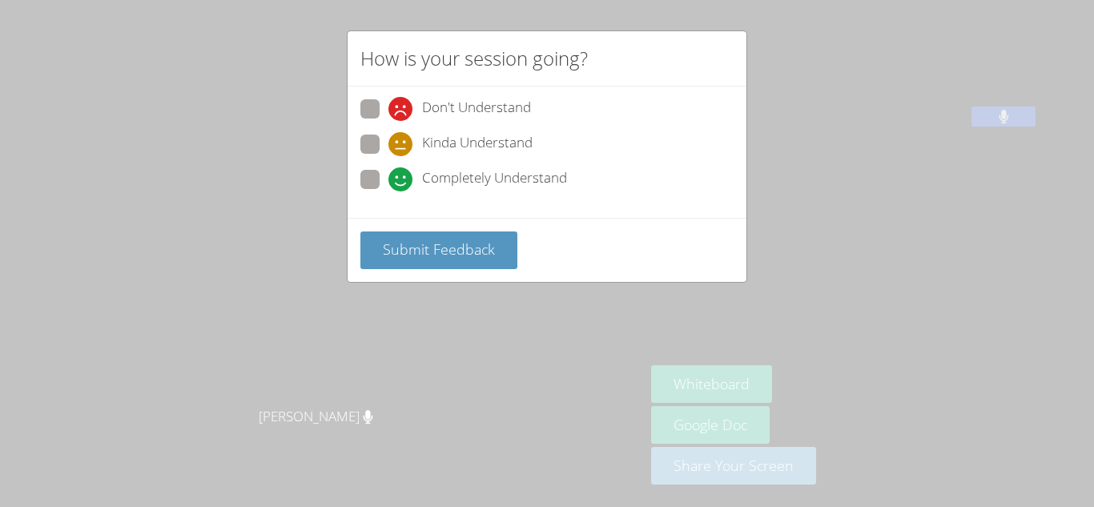  Describe the element at coordinates (439, 249) in the screenshot. I see `span: Submit Feedback` at that location.